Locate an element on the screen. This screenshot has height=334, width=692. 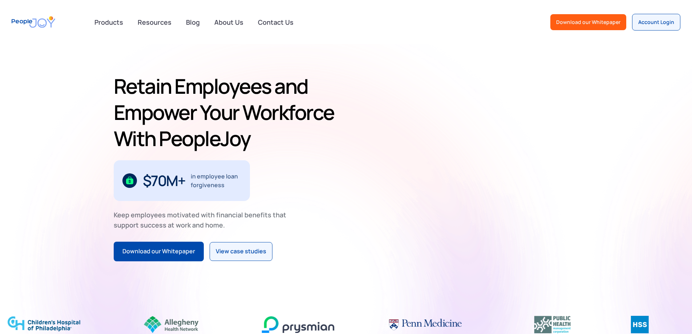
a: Blog is located at coordinates (193, 22).